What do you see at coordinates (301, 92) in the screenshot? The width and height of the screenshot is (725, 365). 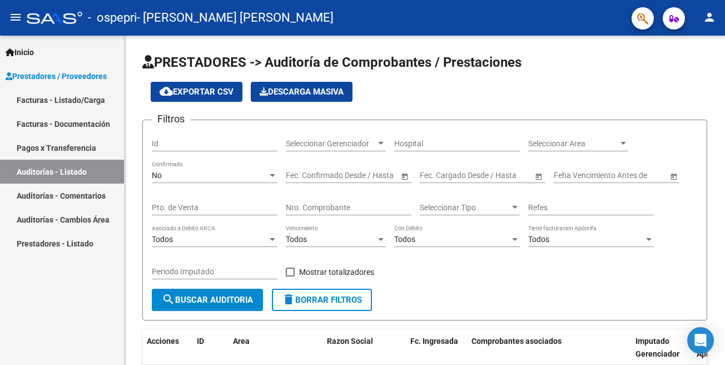 I see `app-download-masive: Descarga masiva de comprobantes (adjuntos)` at bounding box center [301, 92].